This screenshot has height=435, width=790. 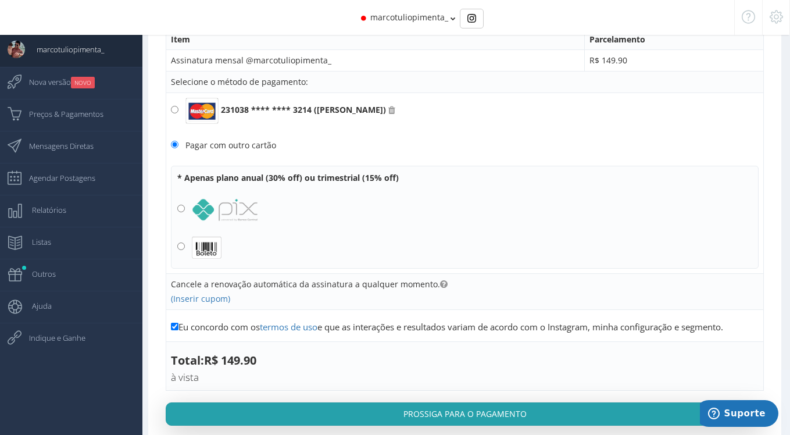 I want to click on small: à vista, so click(x=185, y=377).